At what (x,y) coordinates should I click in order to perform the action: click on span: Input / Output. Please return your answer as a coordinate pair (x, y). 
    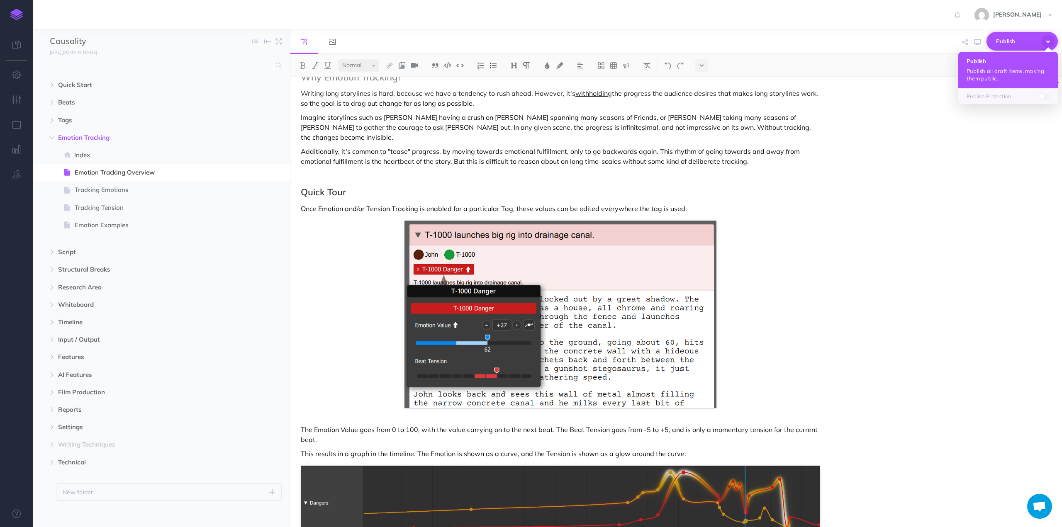
    Looking at the image, I should click on (144, 340).